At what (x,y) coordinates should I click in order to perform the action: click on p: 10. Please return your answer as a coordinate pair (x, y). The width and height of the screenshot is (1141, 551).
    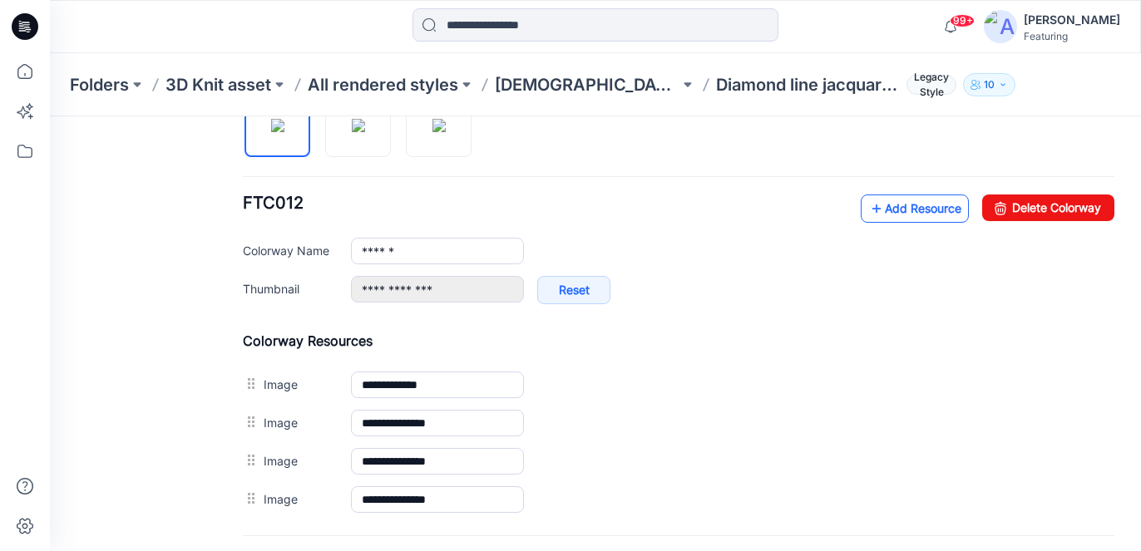
    Looking at the image, I should click on (989, 85).